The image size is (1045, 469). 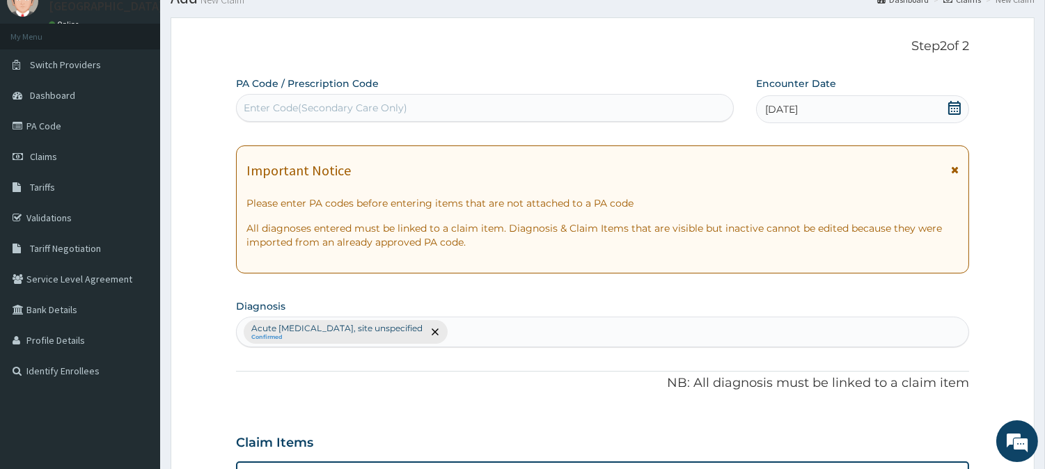 What do you see at coordinates (337, 338) in the screenshot?
I see `small: Confirmed` at bounding box center [337, 338].